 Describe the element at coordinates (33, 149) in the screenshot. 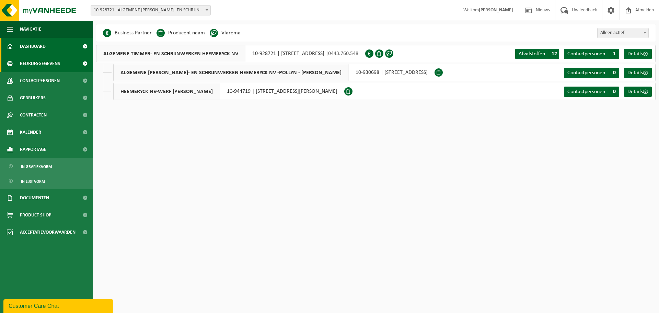

I see `span: Rapportage` at that location.